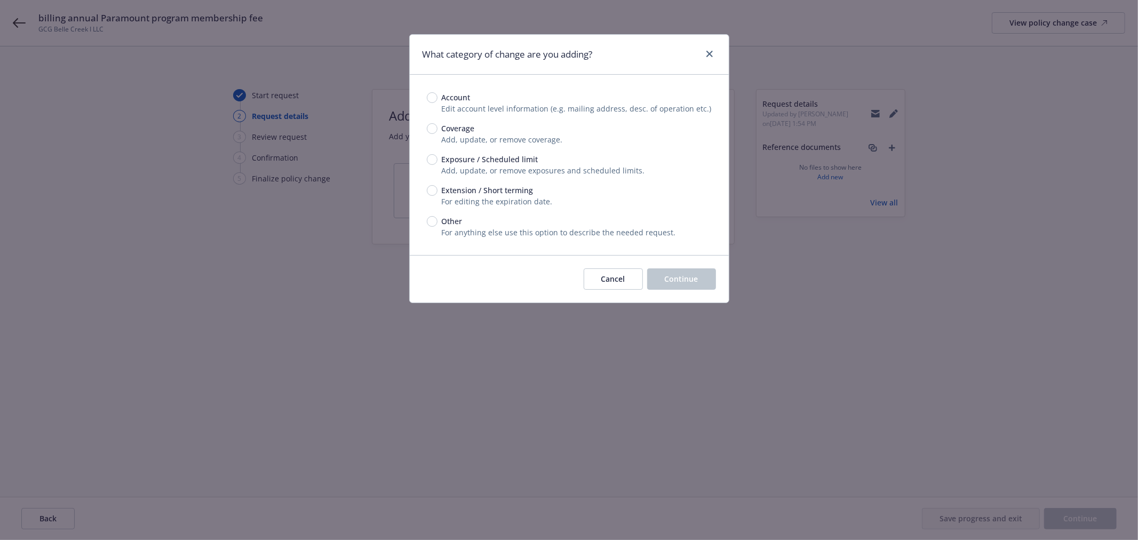  Describe the element at coordinates (558, 232) in the screenshot. I see `span: For anything else use this option to describe the needed request.` at that location.